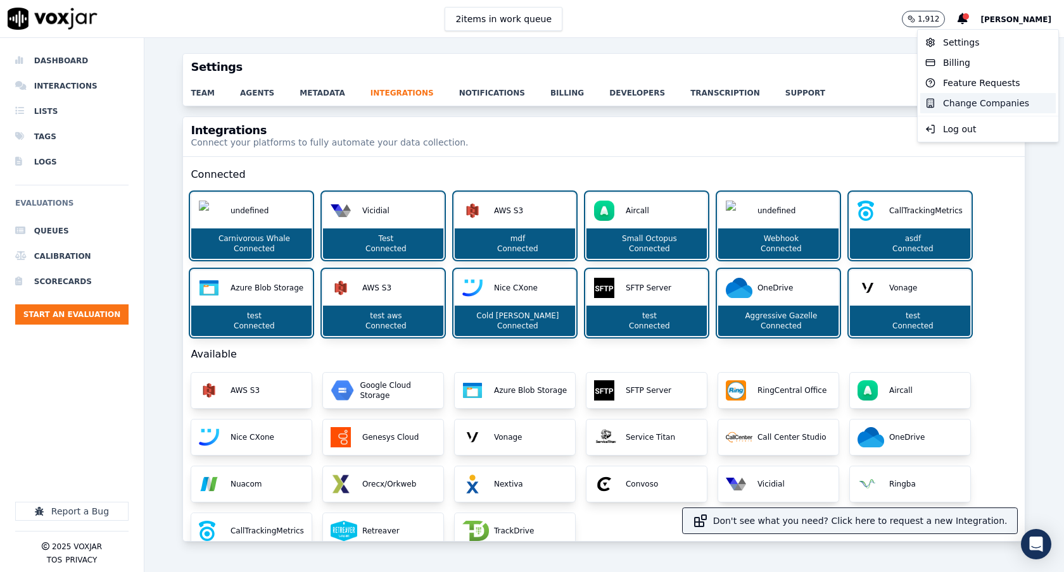 The width and height of the screenshot is (1064, 572). What do you see at coordinates (865, 211) in the screenshot?
I see `img: CallTrackingMetrics` at bounding box center [865, 211].